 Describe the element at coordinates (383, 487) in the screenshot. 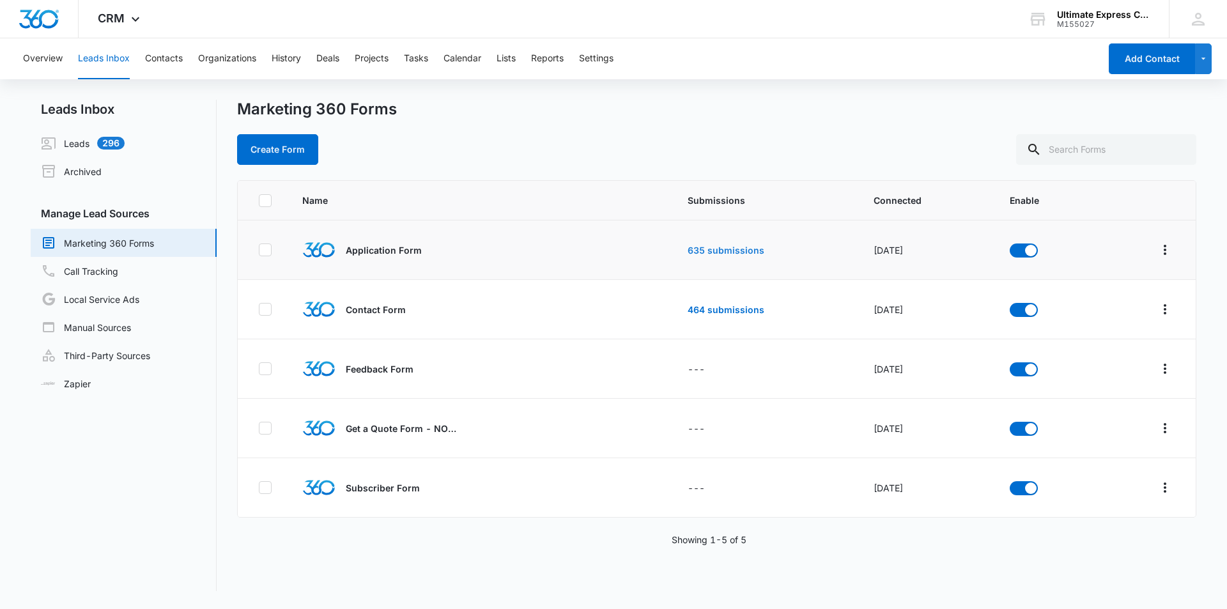

I see `p: Subscriber Form` at that location.